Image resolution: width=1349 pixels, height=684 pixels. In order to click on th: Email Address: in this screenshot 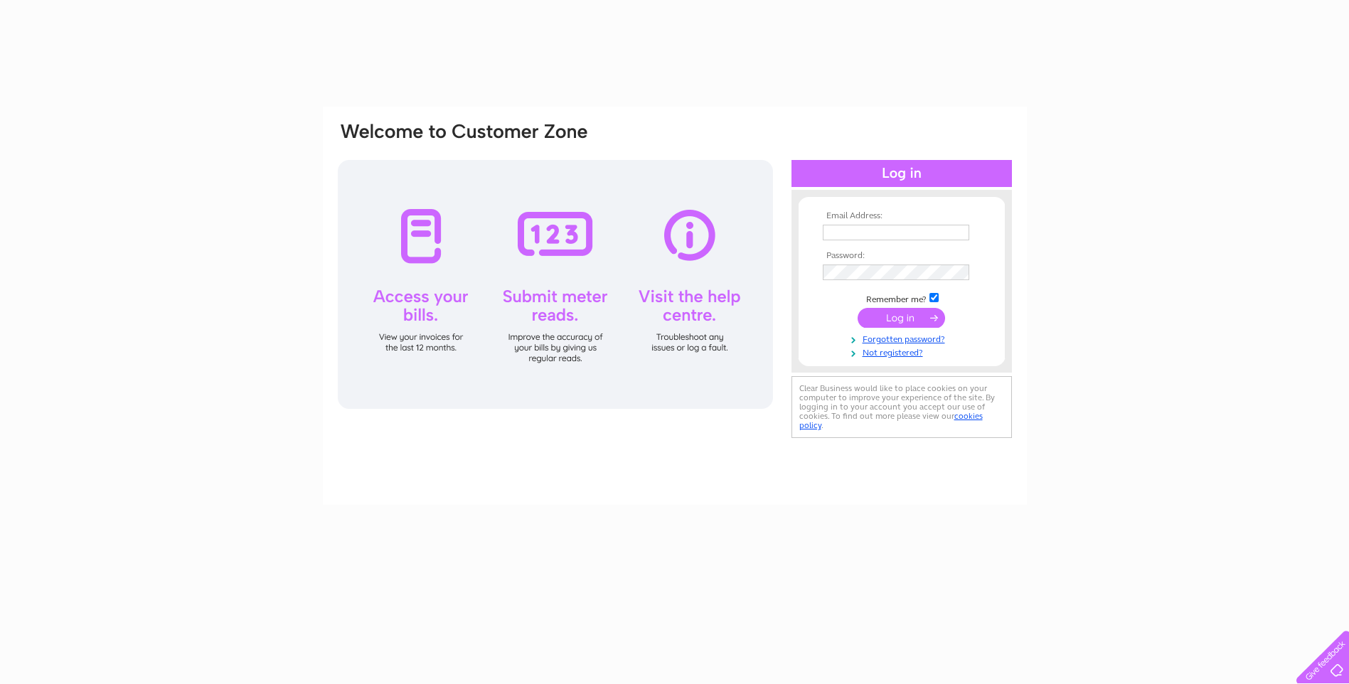, I will do `click(901, 216)`.